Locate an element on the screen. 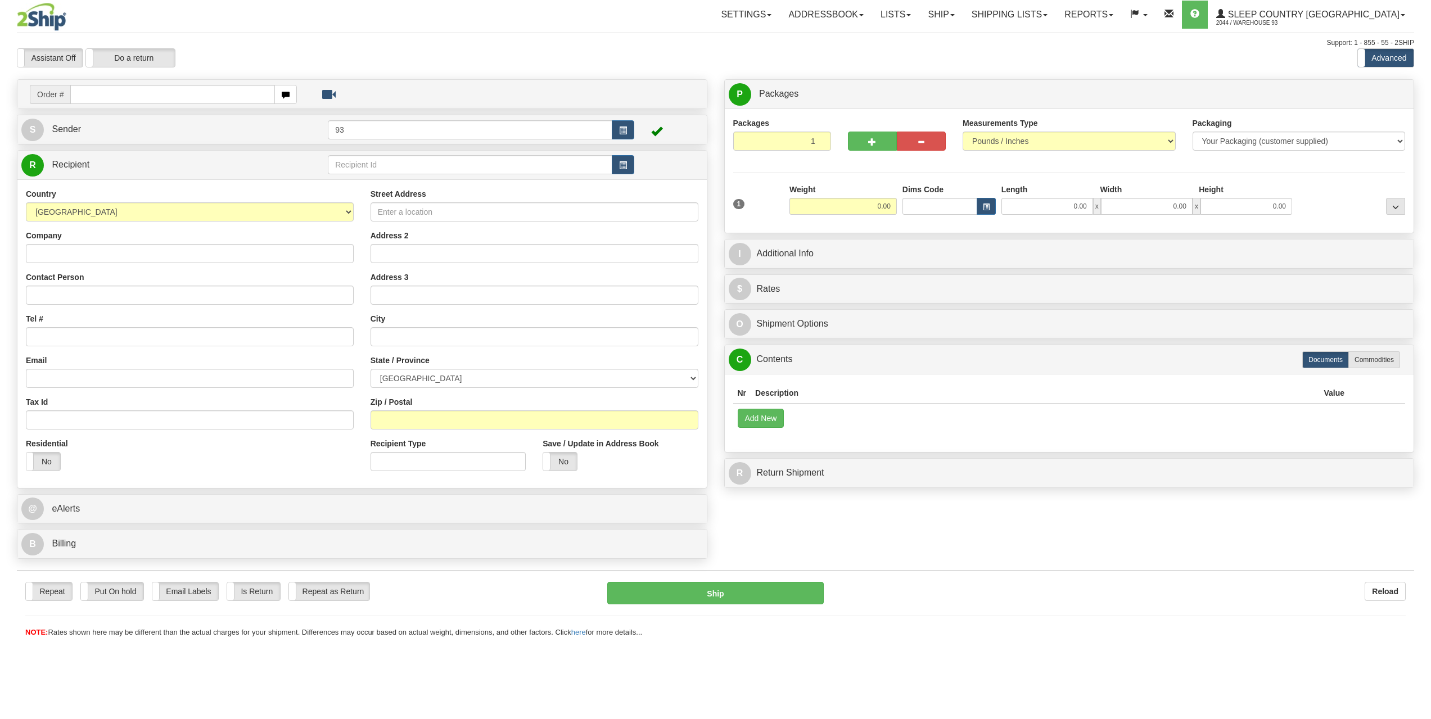 This screenshot has width=1431, height=719. a: Settings is located at coordinates (746, 15).